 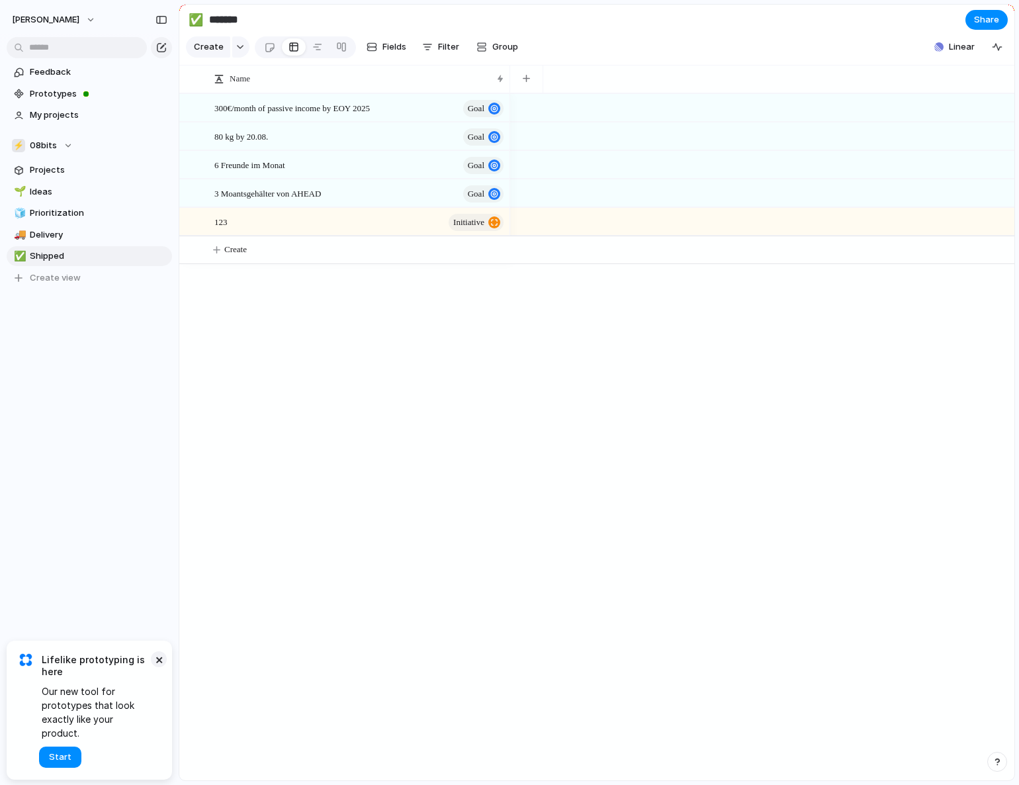 I want to click on span: Delivery, so click(x=99, y=235).